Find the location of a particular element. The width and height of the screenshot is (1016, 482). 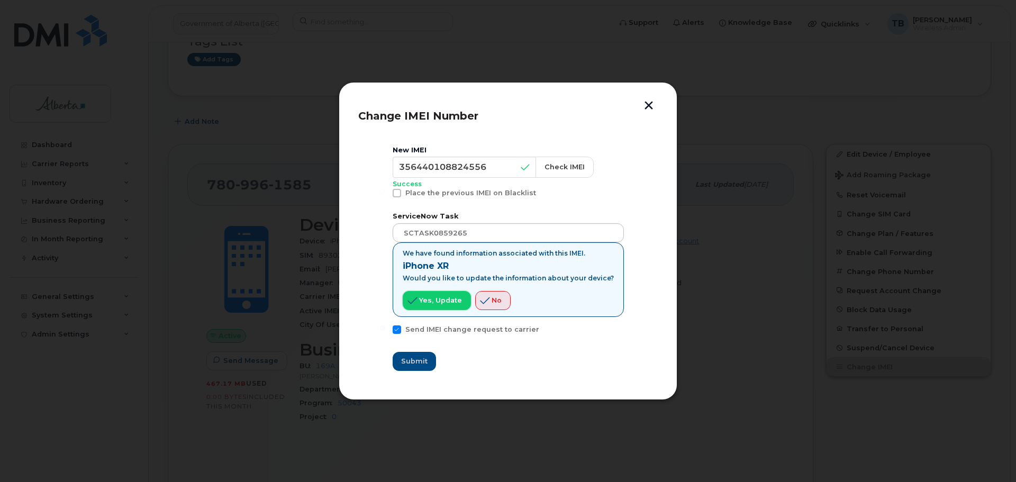

span: Submit is located at coordinates (415, 361).